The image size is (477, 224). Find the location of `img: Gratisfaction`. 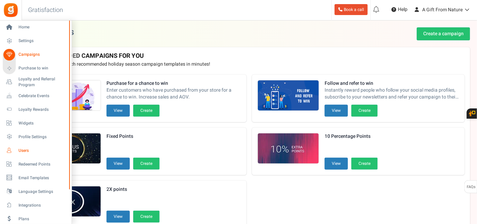

img: Gratisfaction is located at coordinates (11, 10).